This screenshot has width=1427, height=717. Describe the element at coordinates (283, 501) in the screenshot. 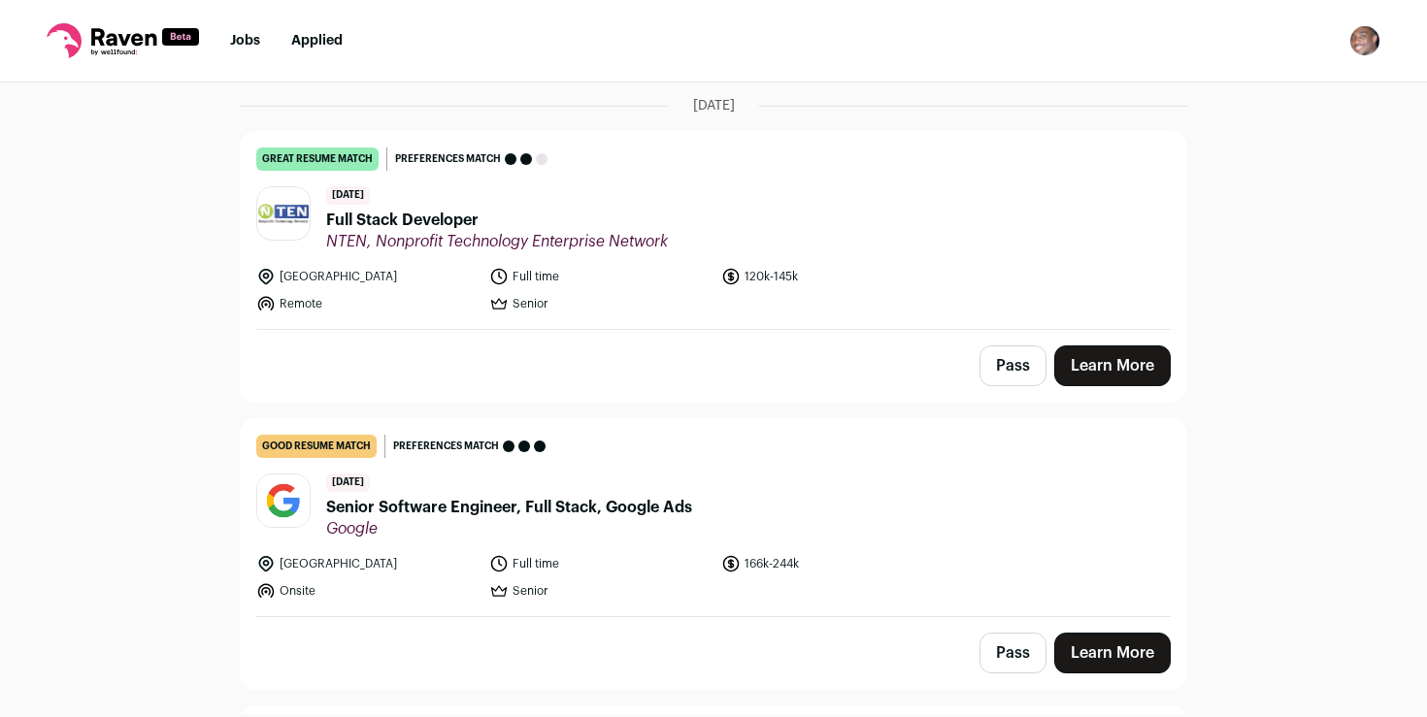

I see `img: 8d2c6156afa7017e60e680d3937f8205e5697781b6c771928cb24e9df88505de.jpg` at that location.